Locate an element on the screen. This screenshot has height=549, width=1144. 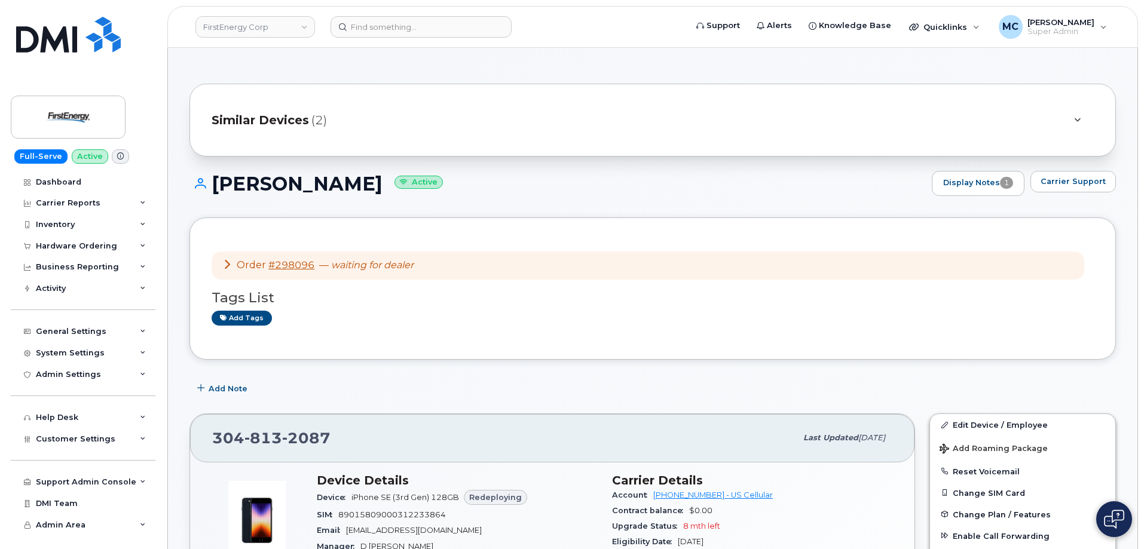
span: 304 is located at coordinates (271, 438).